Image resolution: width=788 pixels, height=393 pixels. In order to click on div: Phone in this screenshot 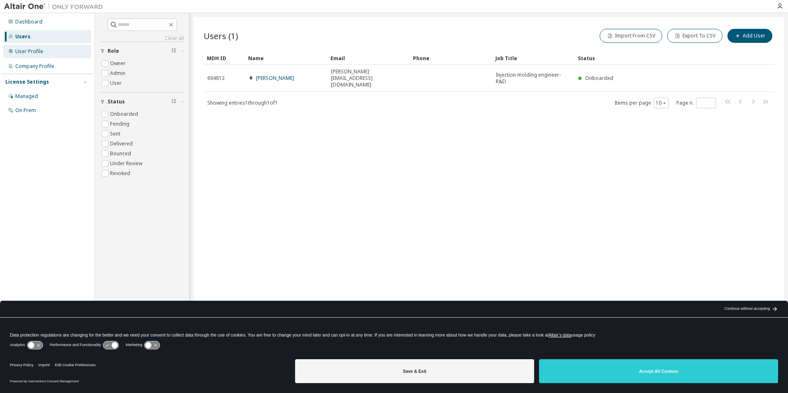, I will do `click(451, 58)`.